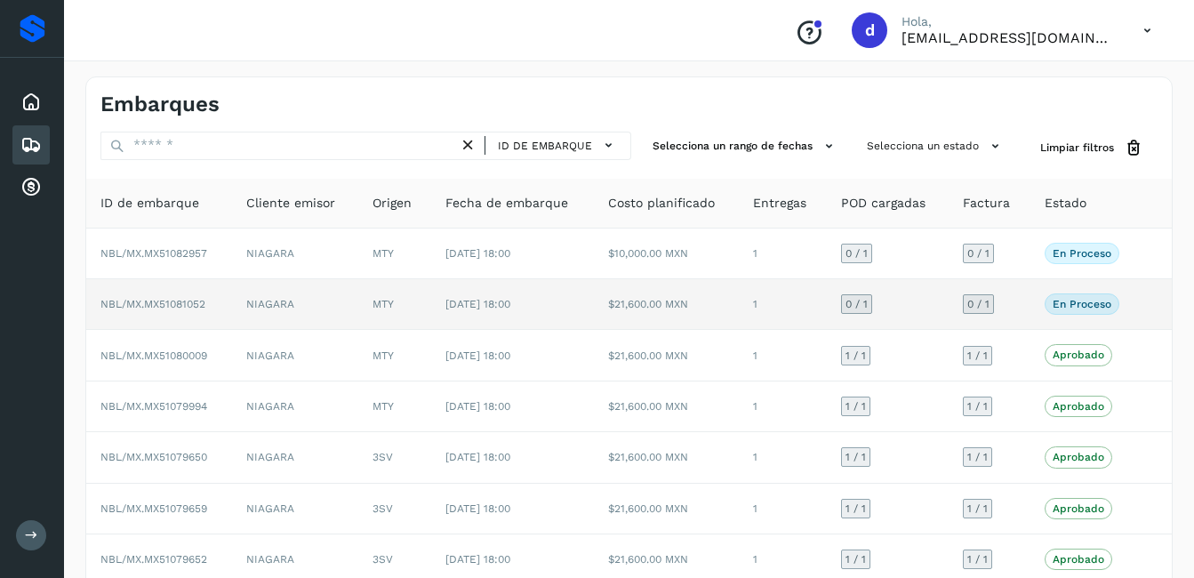  What do you see at coordinates (392, 203) in the screenshot?
I see `span: Origen` at bounding box center [392, 203].